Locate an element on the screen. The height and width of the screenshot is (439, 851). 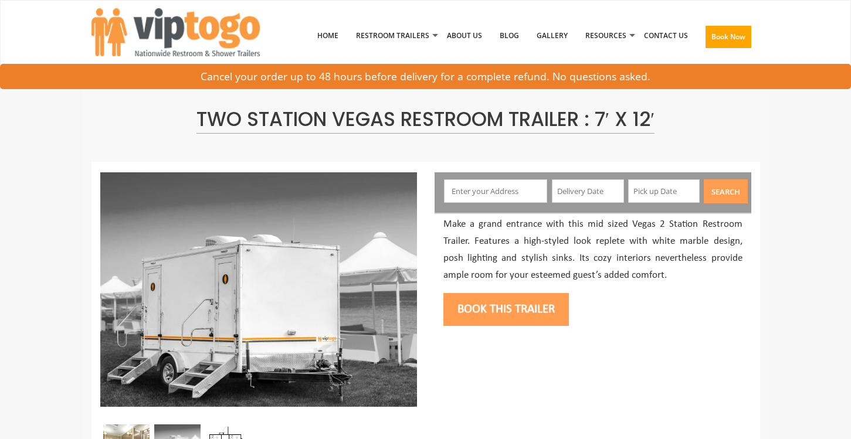
a: Contact Us is located at coordinates (666, 36).